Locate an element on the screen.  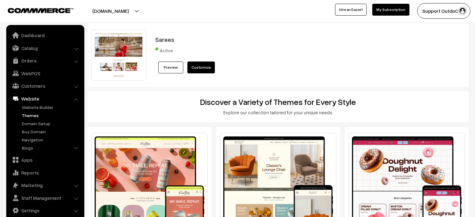
a: Preview is located at coordinates (171, 67).